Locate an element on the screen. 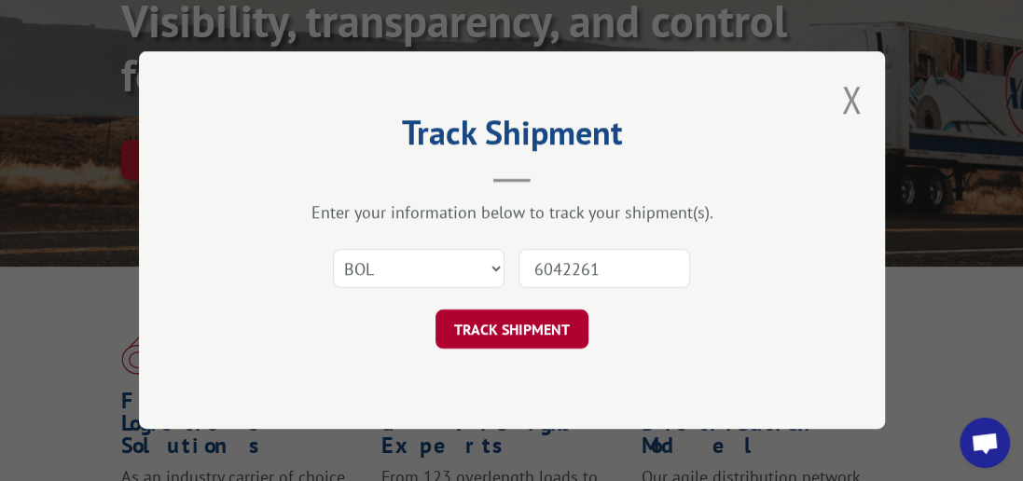 Image resolution: width=1023 pixels, height=481 pixels. button: Close modal is located at coordinates (851, 99).